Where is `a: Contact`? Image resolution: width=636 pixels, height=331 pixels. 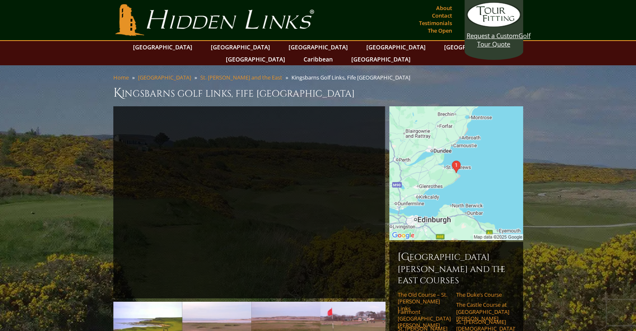
a: Contact is located at coordinates (442, 15).